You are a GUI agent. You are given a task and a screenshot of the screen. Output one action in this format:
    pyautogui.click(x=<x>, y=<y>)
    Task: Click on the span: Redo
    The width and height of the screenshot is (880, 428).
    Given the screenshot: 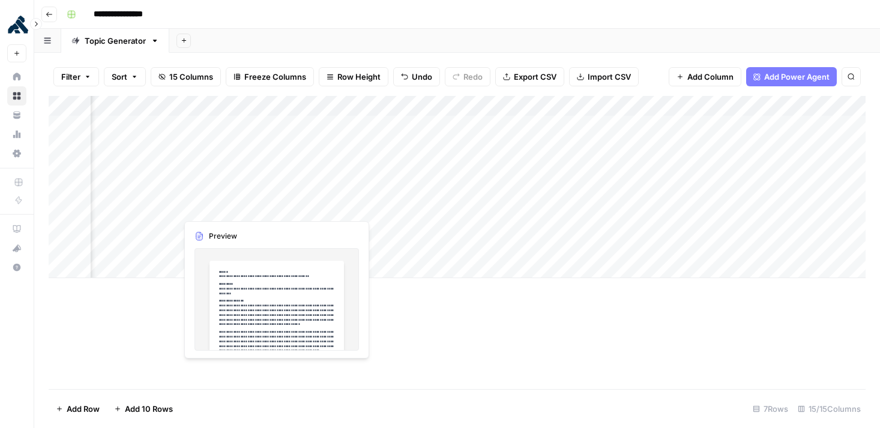 What is the action you would take?
    pyautogui.click(x=473, y=77)
    